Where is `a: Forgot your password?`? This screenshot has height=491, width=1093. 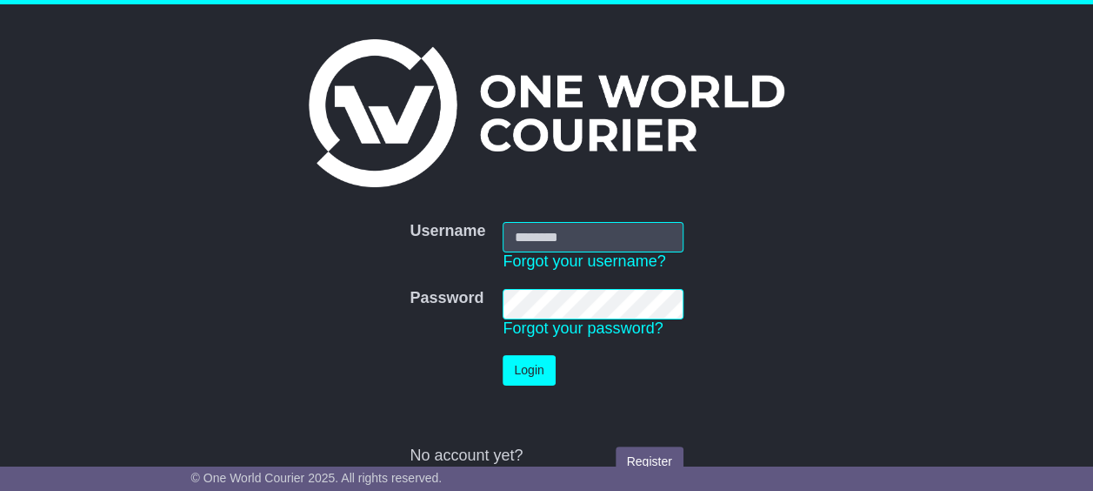
a: Forgot your password? is located at coordinates (583, 328).